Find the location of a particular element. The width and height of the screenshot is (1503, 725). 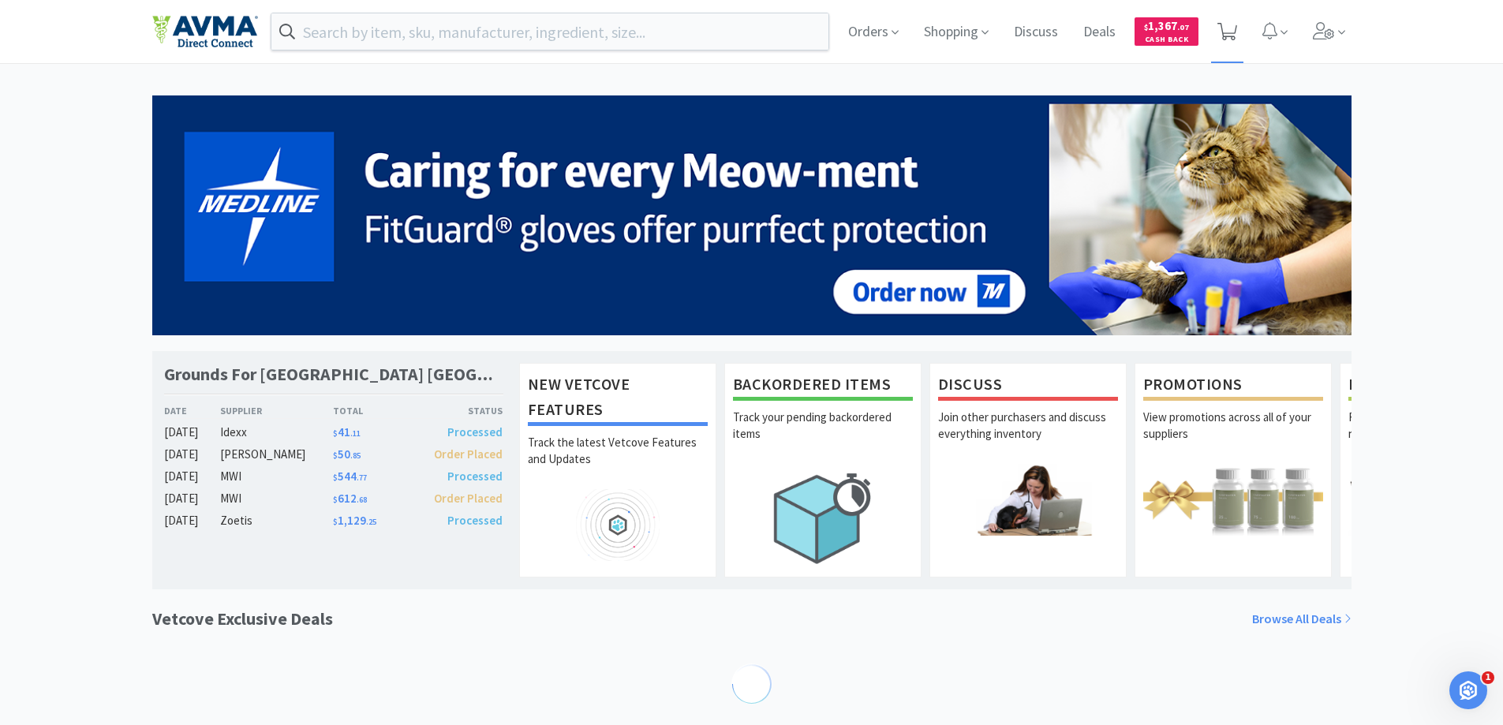

a: New Vetcove FeaturesTrack the latest Vetcove Features and Updates is located at coordinates (618, 470).